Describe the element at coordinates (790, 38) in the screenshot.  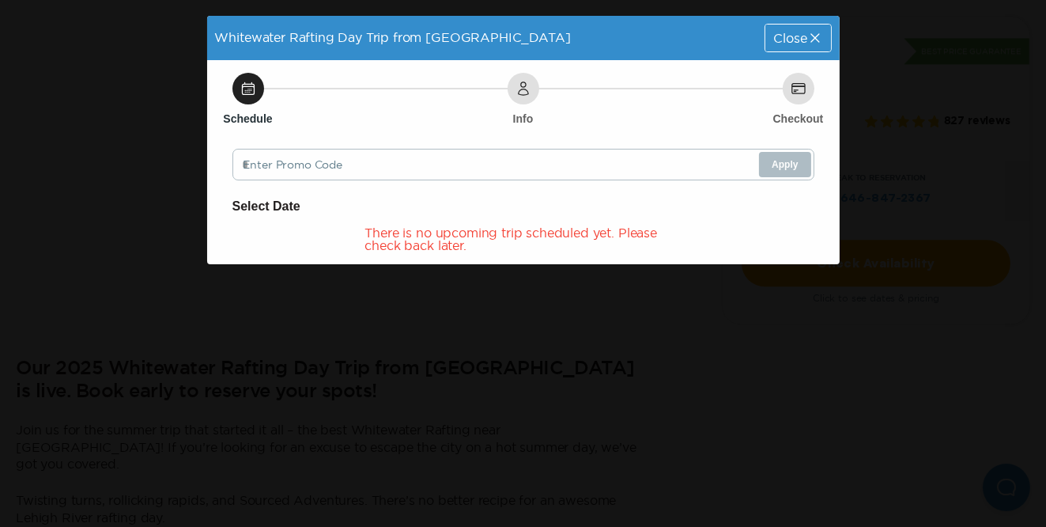
I see `span: Close` at that location.